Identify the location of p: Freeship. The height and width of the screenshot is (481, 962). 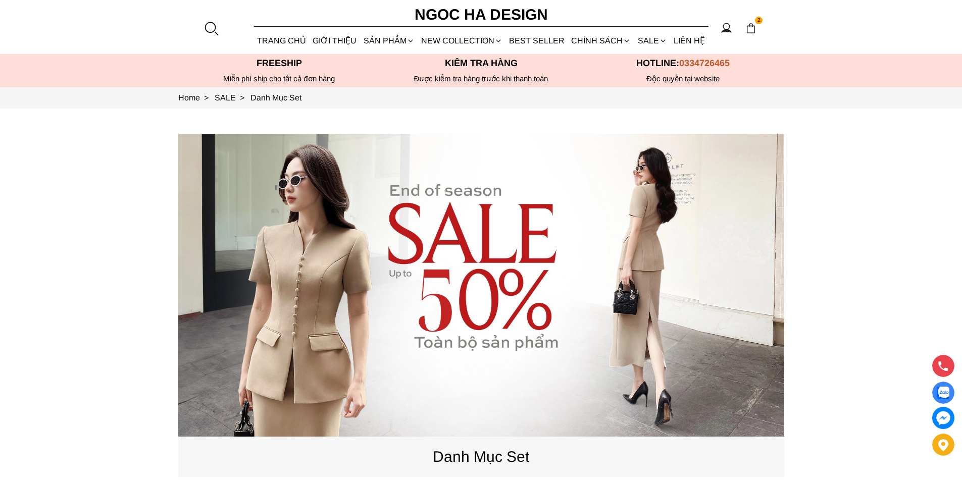
(279, 63).